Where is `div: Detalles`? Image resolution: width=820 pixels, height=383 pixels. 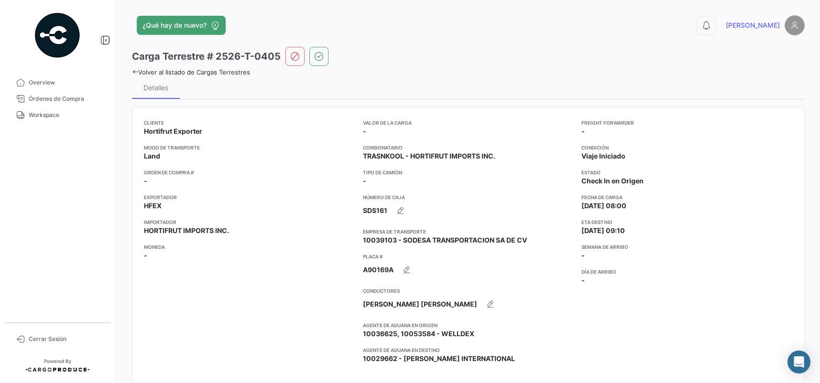 div: Detalles is located at coordinates (156, 88).